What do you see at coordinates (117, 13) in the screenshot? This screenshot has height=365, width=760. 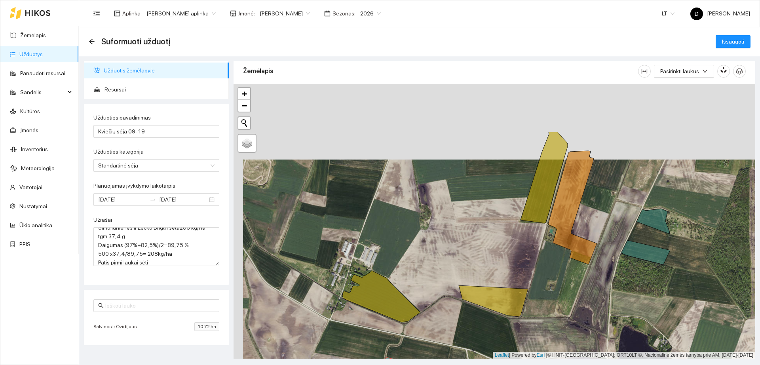 I see `span: layout` at bounding box center [117, 13].